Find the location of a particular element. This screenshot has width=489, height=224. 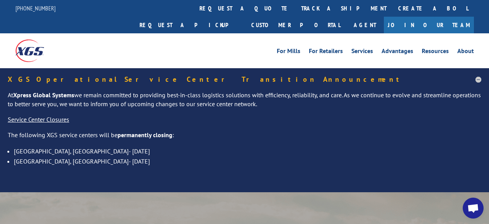

u: Service Center Closures is located at coordinates (38, 119).